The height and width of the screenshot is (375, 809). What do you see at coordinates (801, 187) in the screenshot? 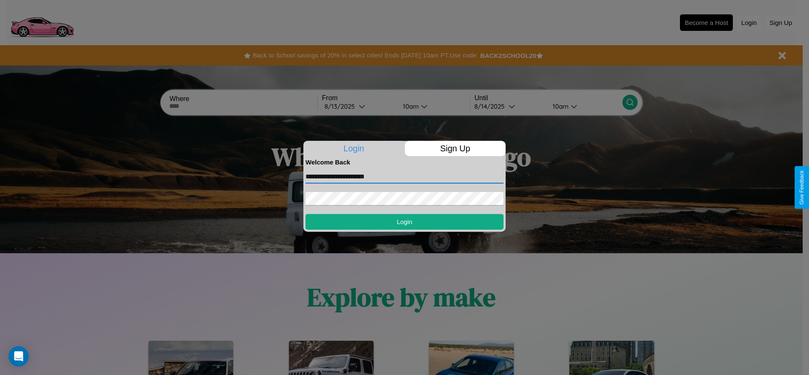
I see `div: Give Feedback` at bounding box center [801, 187].